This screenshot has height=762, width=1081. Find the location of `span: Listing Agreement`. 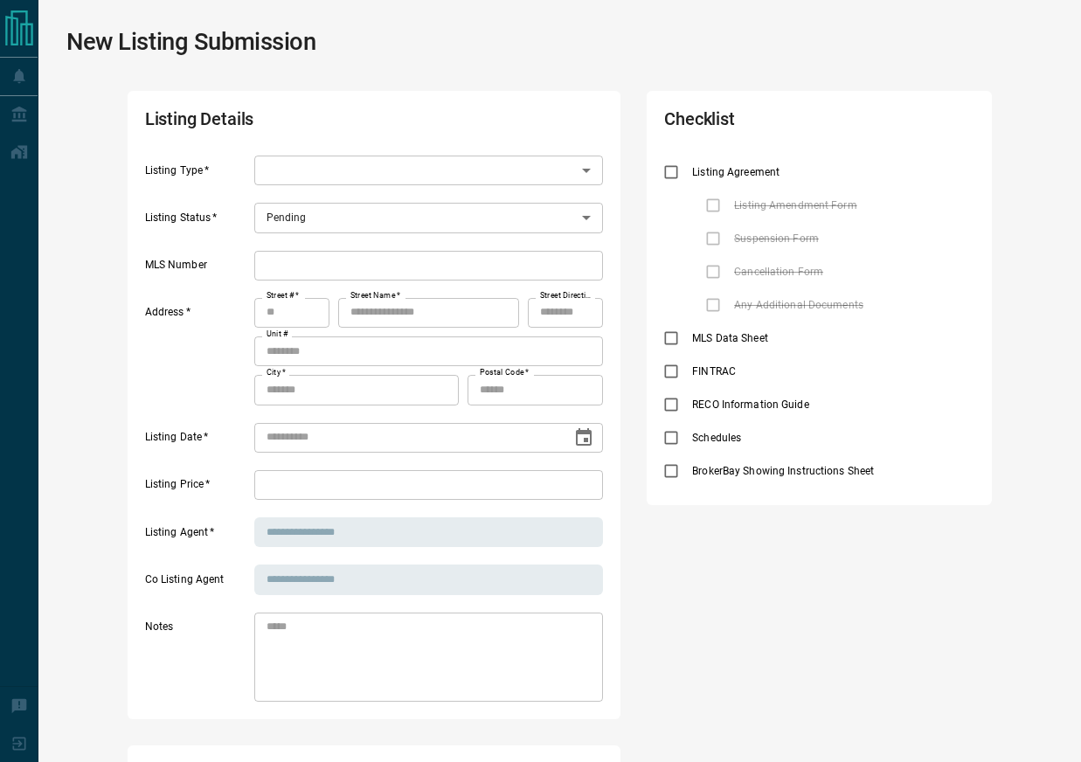

span: Listing Agreement is located at coordinates (736, 172).